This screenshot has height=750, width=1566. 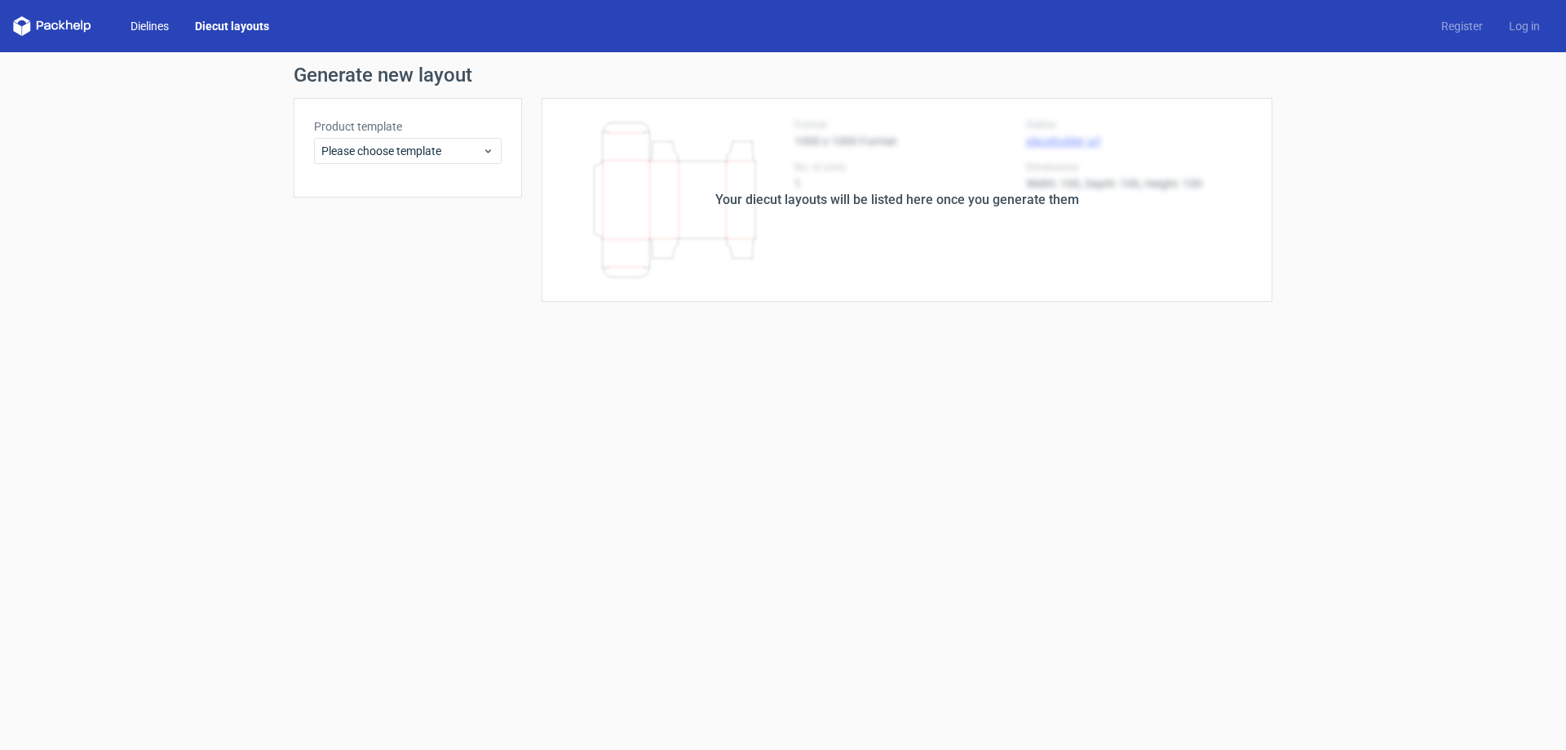 I want to click on span: Please choose template, so click(x=401, y=151).